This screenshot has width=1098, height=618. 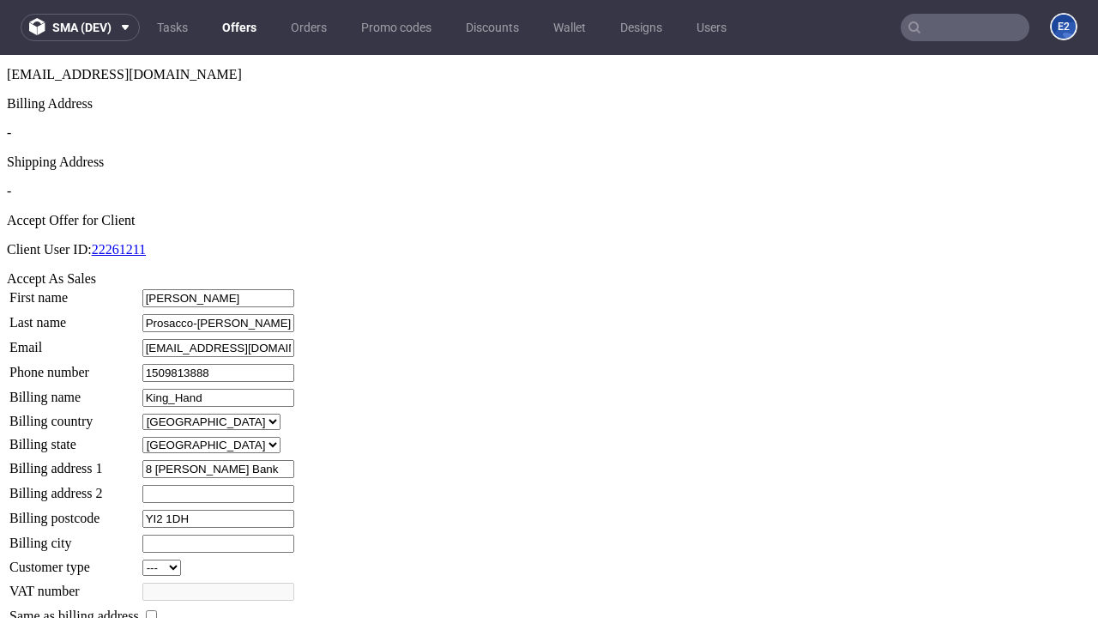 What do you see at coordinates (74, 414) in the screenshot?
I see `td: Billing address 1` at bounding box center [74, 414].